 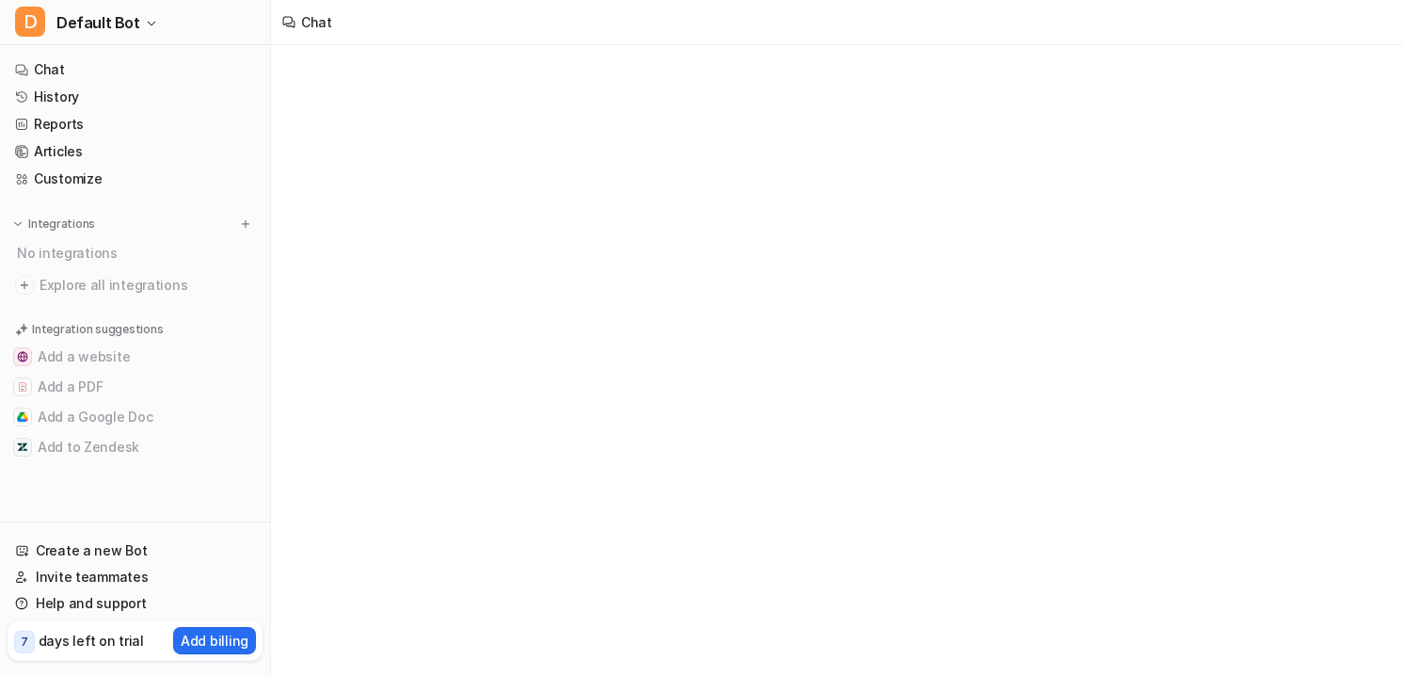 What do you see at coordinates (18, 224) in the screenshot?
I see `img: expand menu` at bounding box center [18, 224].